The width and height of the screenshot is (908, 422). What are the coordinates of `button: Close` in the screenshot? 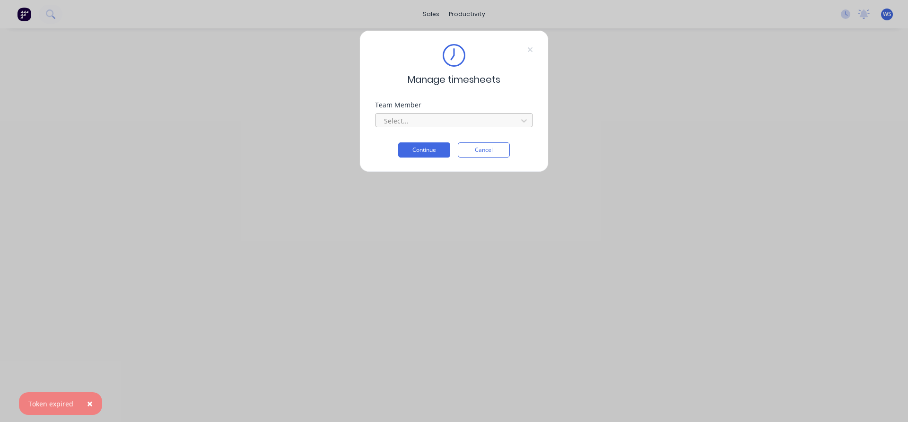 It's located at (90, 403).